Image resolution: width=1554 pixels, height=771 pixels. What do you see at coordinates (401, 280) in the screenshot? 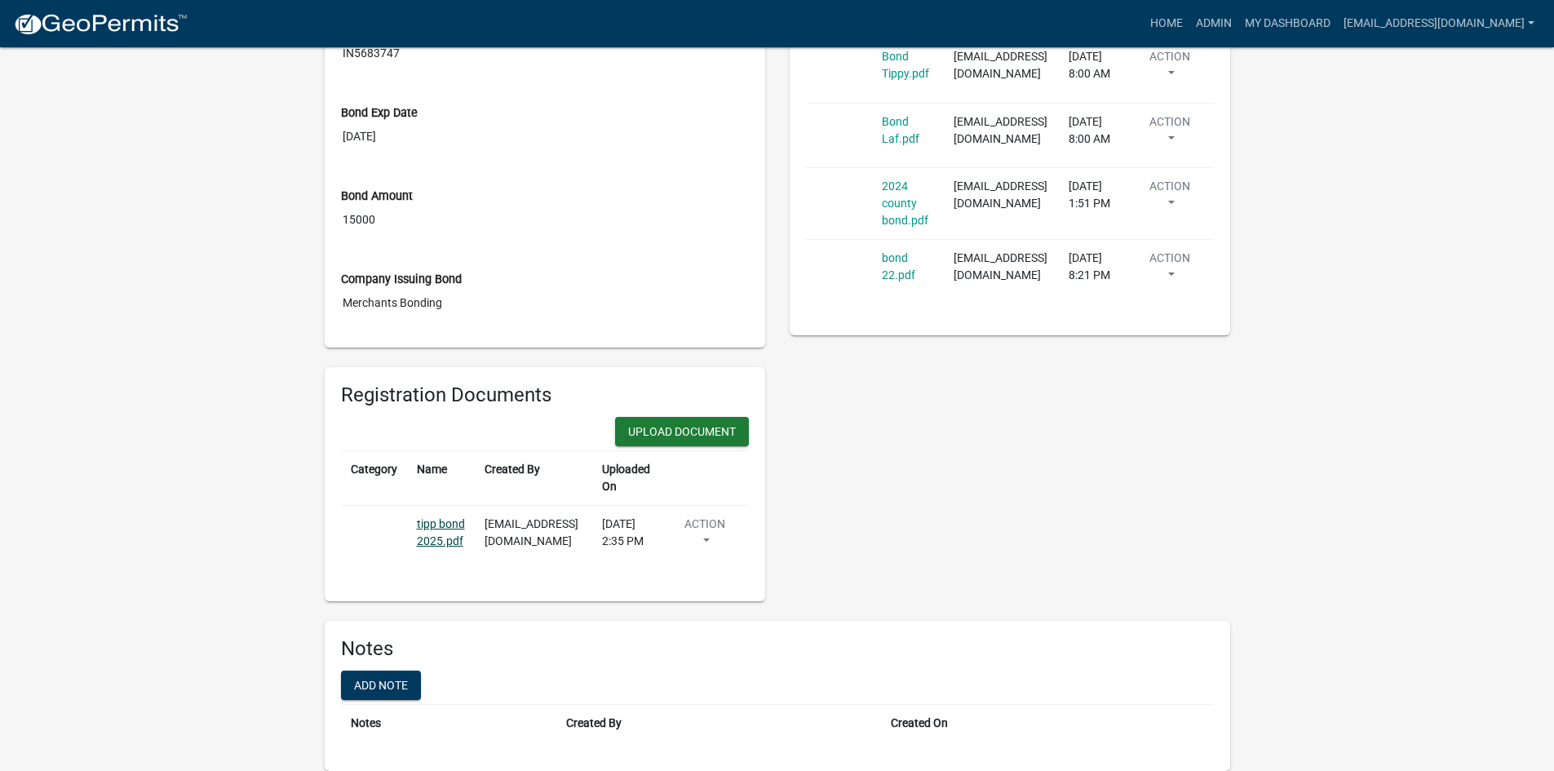
I see `label: Company Issuing Bond` at bounding box center [401, 280].